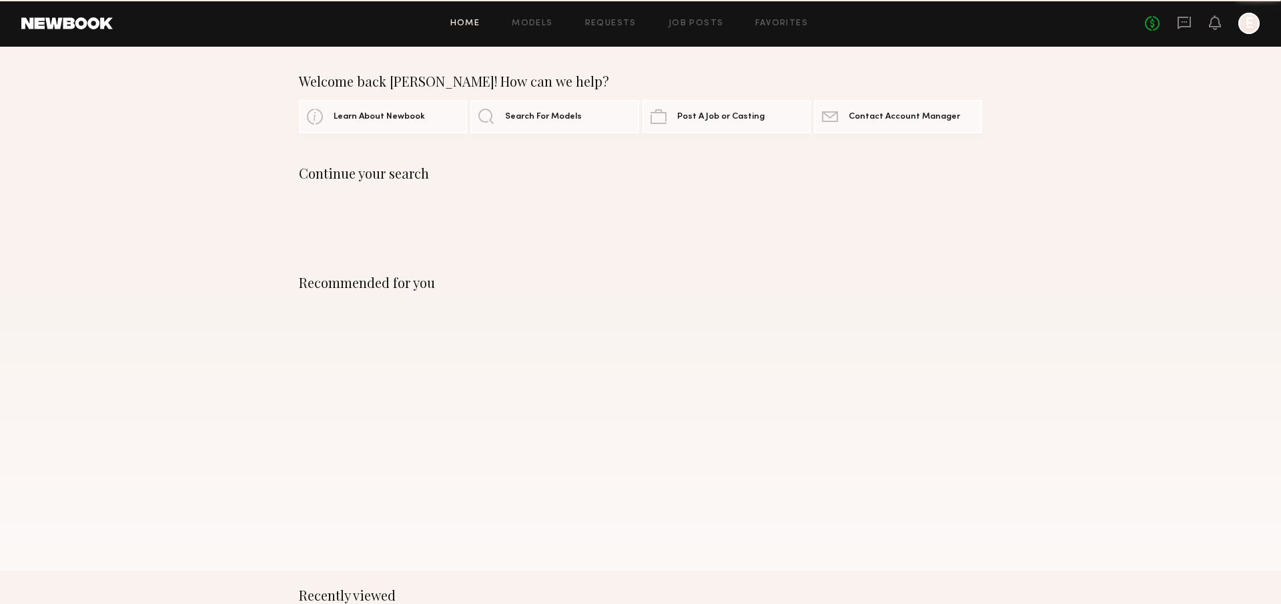 The height and width of the screenshot is (604, 1281). I want to click on a: Requests, so click(611, 23).